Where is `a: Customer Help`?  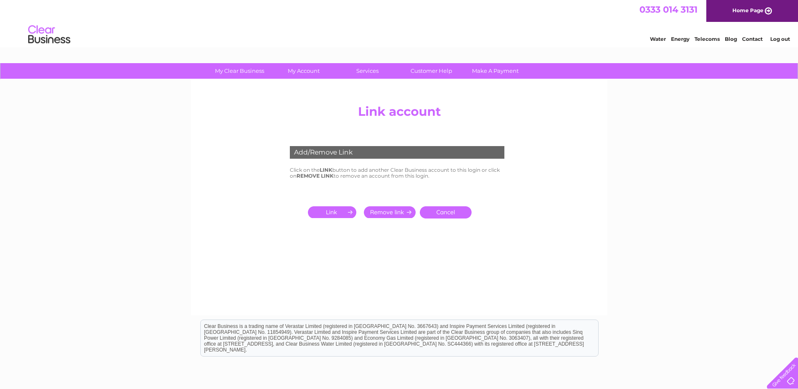 a: Customer Help is located at coordinates (431, 71).